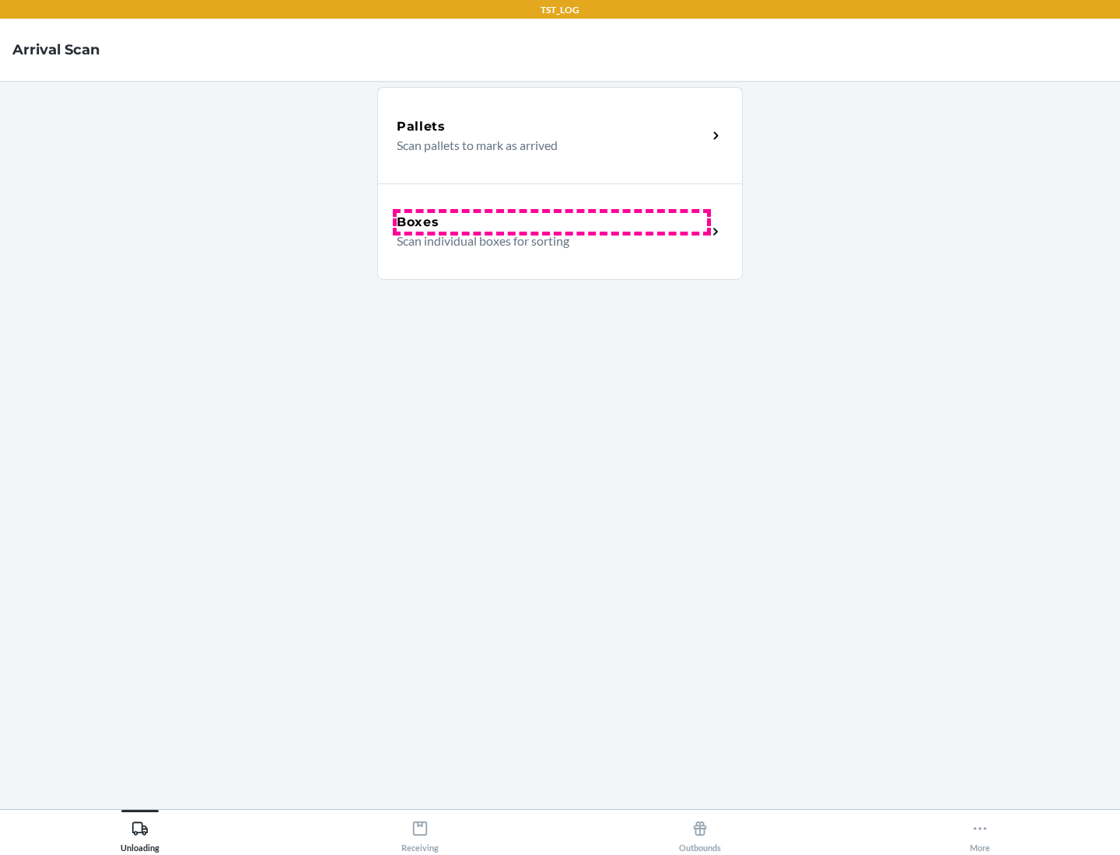 Image resolution: width=1120 pixels, height=855 pixels. What do you see at coordinates (420, 834) in the screenshot?
I see `div: Receiving` at bounding box center [420, 834].